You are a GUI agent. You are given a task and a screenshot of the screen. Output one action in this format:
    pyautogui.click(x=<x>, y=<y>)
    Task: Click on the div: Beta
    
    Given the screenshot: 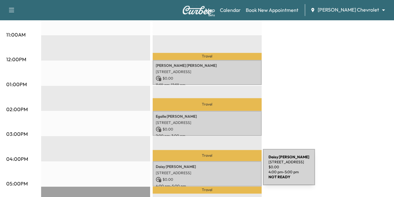 What is the action you would take?
    pyautogui.click(x=212, y=15)
    